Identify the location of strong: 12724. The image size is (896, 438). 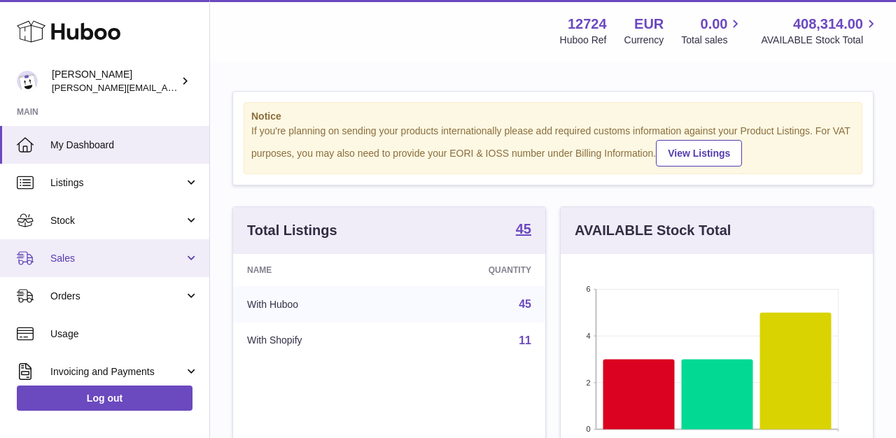
(588, 24).